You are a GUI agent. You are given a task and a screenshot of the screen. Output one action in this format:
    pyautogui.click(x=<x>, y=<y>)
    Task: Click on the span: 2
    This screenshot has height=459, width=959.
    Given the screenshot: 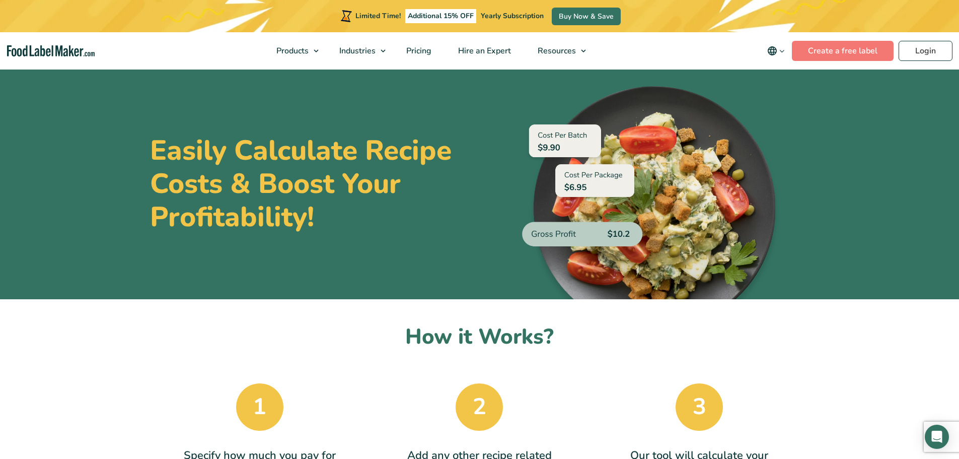 What is the action you would take?
    pyautogui.click(x=479, y=407)
    